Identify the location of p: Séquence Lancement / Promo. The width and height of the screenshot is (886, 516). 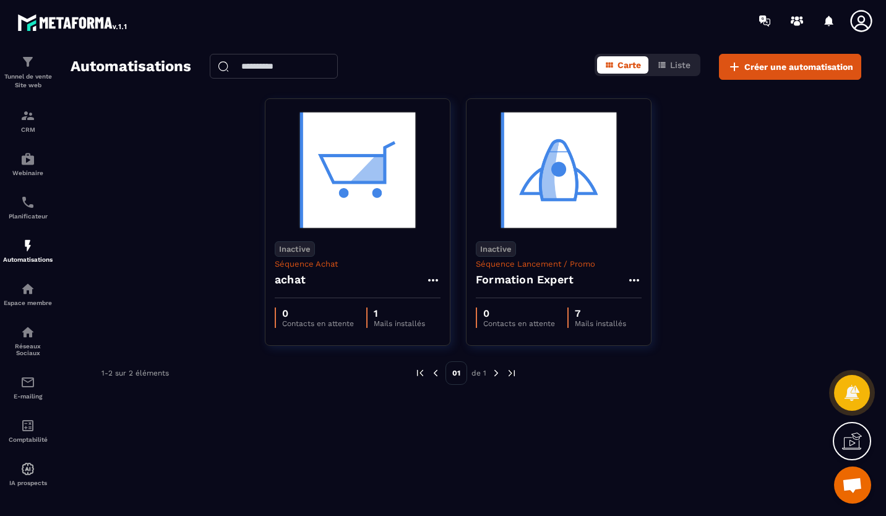
(558, 263).